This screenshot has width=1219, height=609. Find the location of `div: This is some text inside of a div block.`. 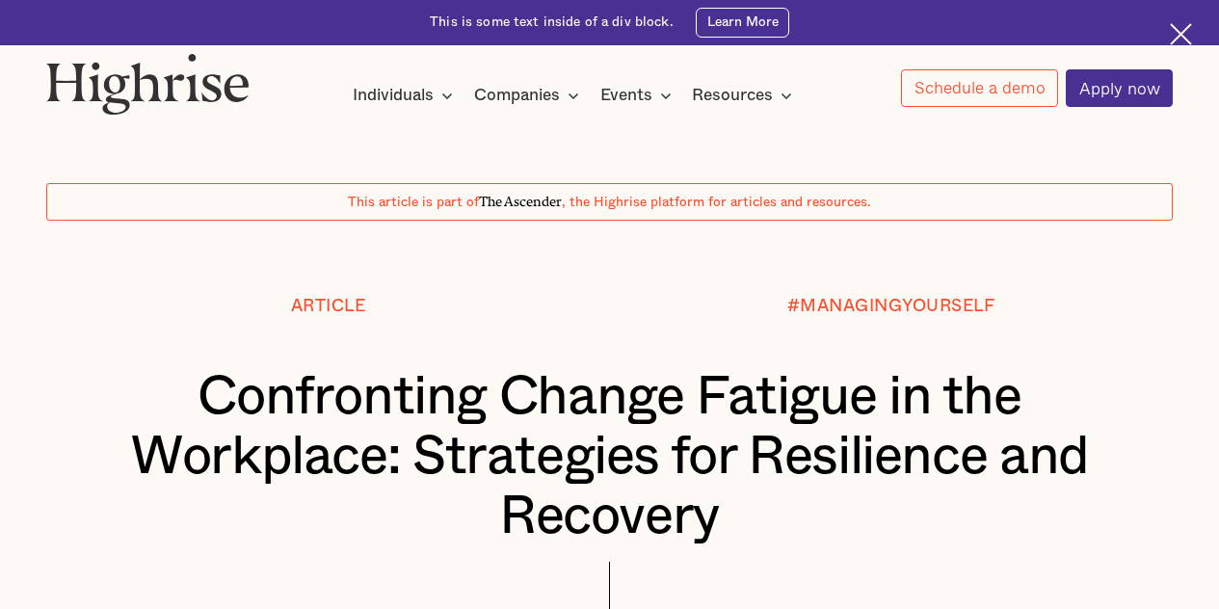

div: This is some text inside of a div block. is located at coordinates (551, 22).